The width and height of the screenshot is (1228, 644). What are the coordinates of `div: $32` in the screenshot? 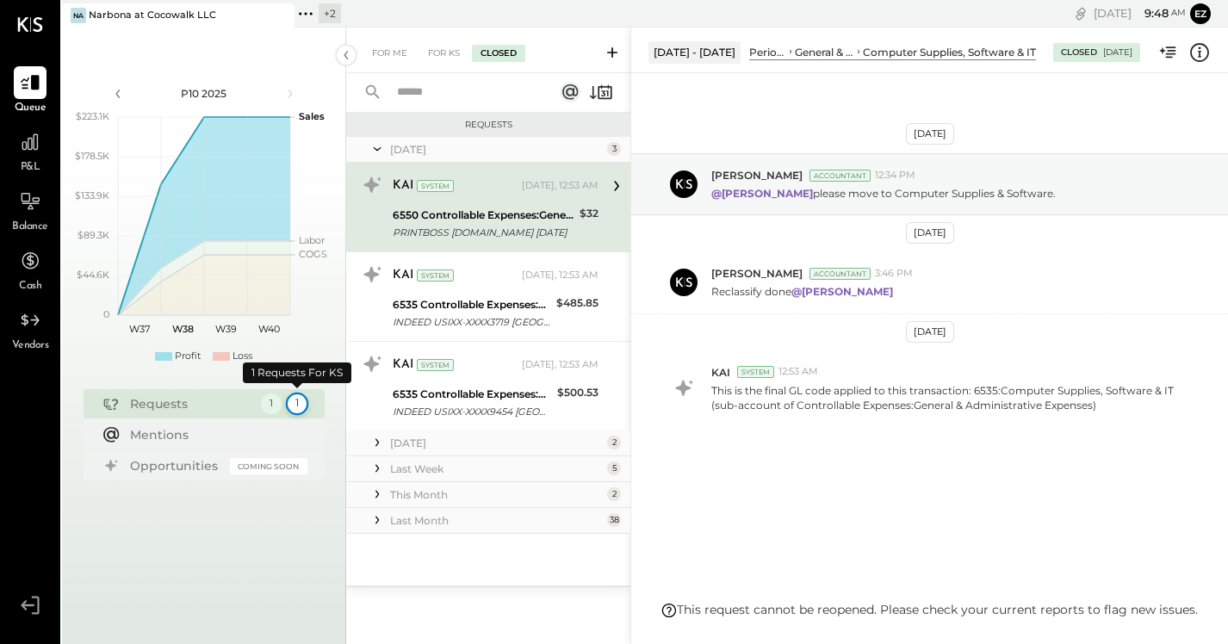 It's located at (589, 214).